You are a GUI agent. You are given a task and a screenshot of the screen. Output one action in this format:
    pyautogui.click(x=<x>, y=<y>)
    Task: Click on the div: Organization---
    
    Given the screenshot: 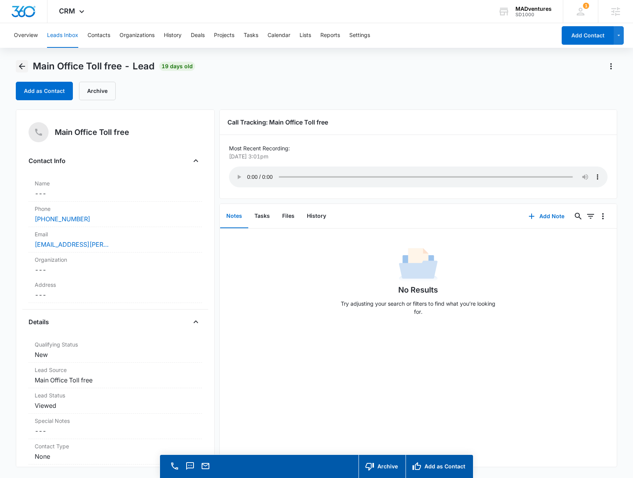 What is the action you would take?
    pyautogui.click(x=115, y=265)
    